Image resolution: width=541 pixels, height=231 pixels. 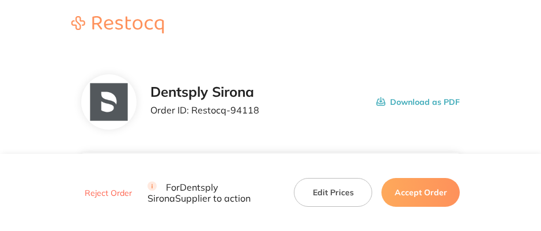 What do you see at coordinates (333, 192) in the screenshot?
I see `button: Edit Prices` at bounding box center [333, 192].